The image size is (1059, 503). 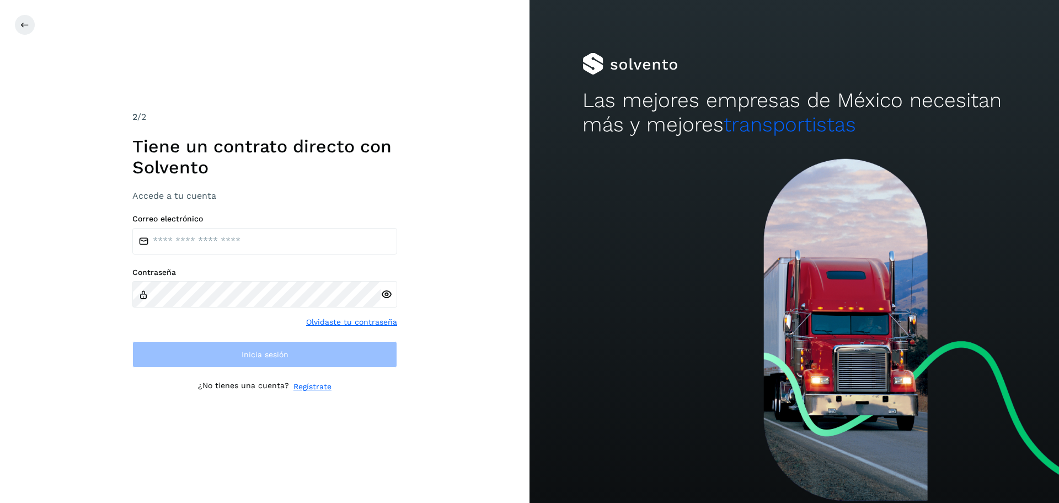 What do you see at coordinates (265, 117) in the screenshot?
I see `div: /2` at bounding box center [265, 117].